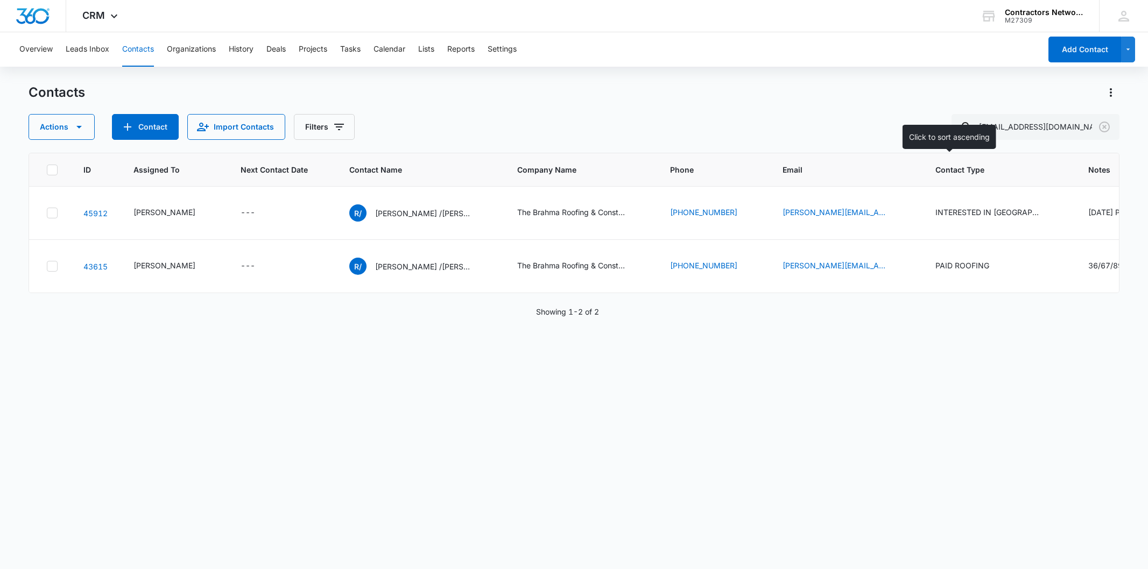 The height and width of the screenshot is (569, 1148). Describe the element at coordinates (36, 49) in the screenshot. I see `button: Overview` at that location.